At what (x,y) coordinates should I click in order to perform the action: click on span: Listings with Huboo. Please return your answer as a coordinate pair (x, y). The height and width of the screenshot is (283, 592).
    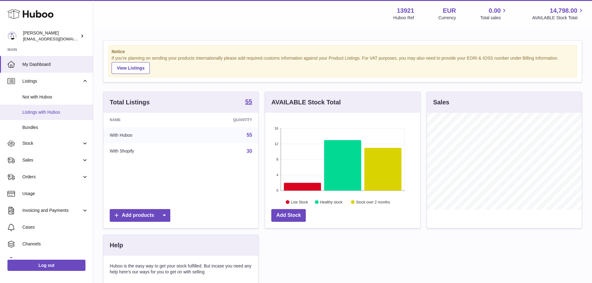
    Looking at the image, I should click on (55, 112).